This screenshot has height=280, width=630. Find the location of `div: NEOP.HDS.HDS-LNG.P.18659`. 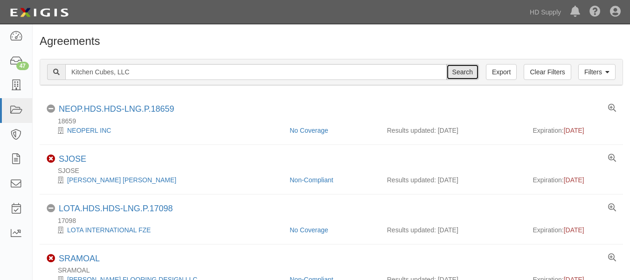

div: NEOP.HDS.HDS-LNG.P.18659 is located at coordinates (116, 109).